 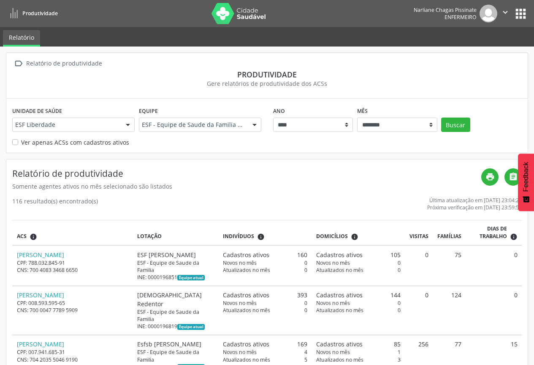 What do you see at coordinates (265, 294) in the screenshot?
I see `div: 393` at bounding box center [265, 294].